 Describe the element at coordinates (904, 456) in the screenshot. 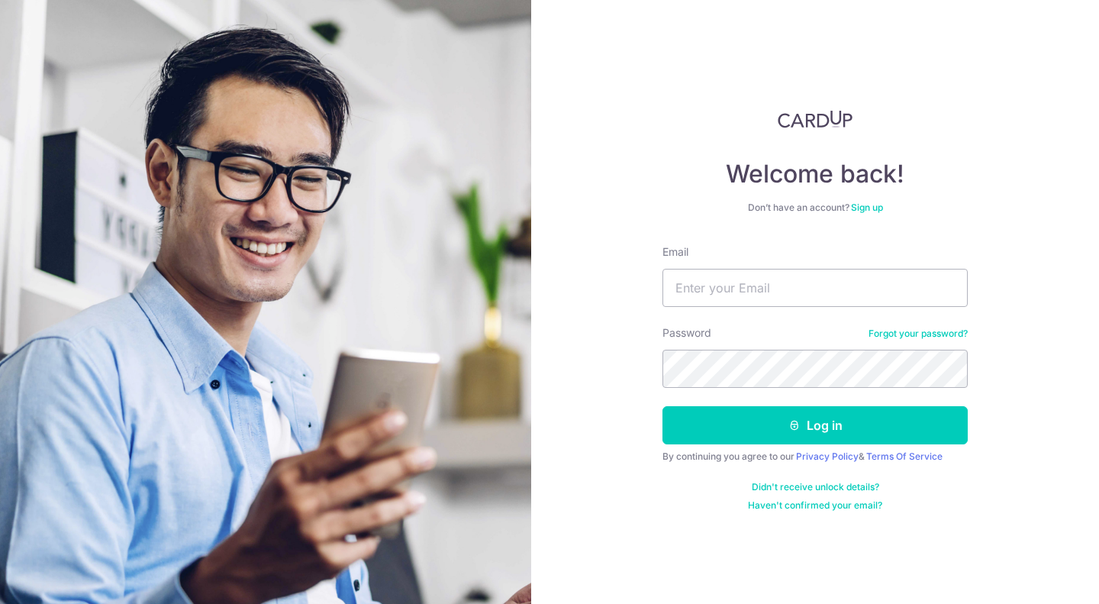

I see `a: Terms Of Service` at that location.